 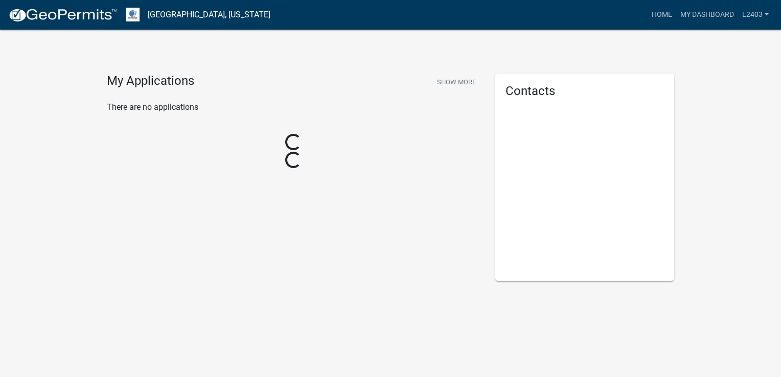 What do you see at coordinates (707, 15) in the screenshot?
I see `a: My Dashboard` at bounding box center [707, 15].